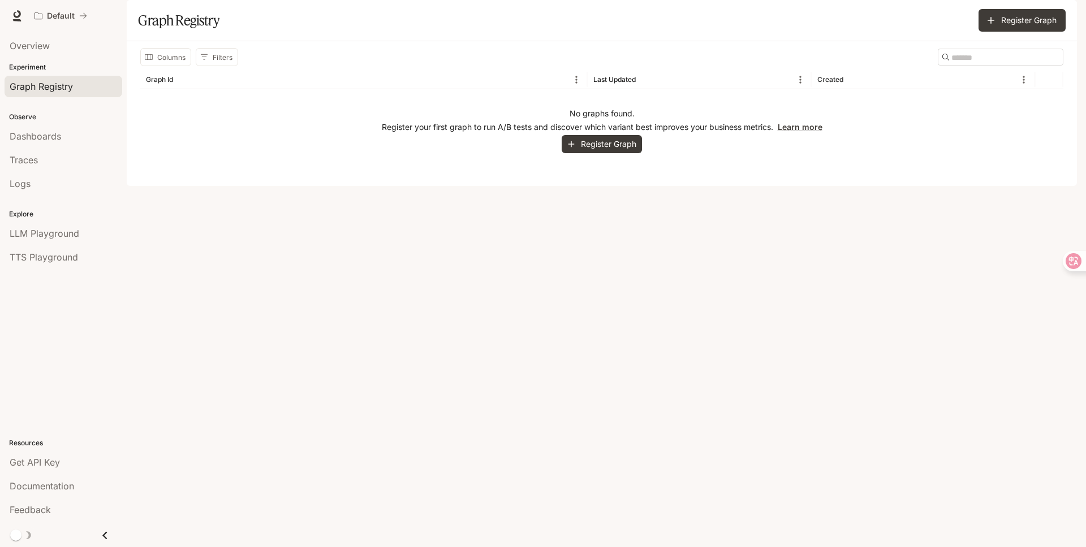 This screenshot has height=547, width=1086. What do you see at coordinates (602, 114) in the screenshot?
I see `p: No graphs found.` at bounding box center [602, 114].